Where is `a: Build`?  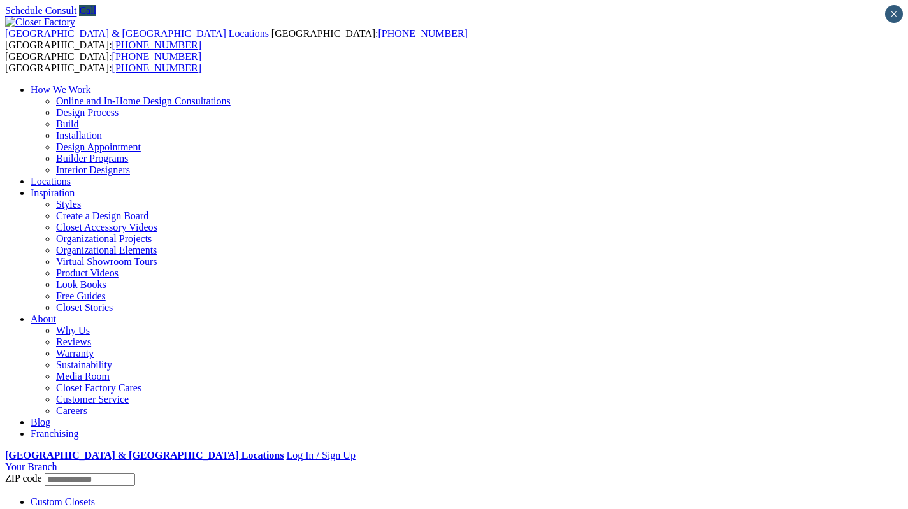 a: Build is located at coordinates (68, 124).